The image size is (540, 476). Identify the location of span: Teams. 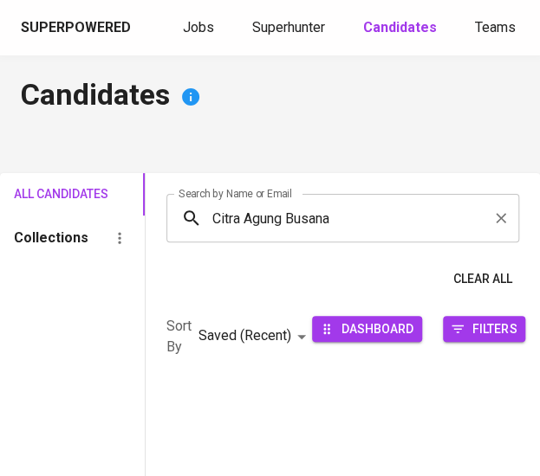
(495, 27).